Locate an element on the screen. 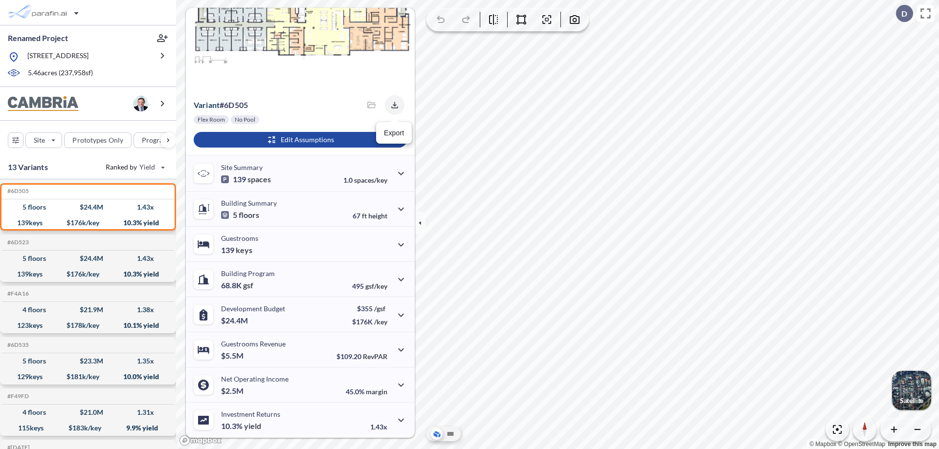 This screenshot has height=449, width=939. p: 13 Variants is located at coordinates (28, 167).